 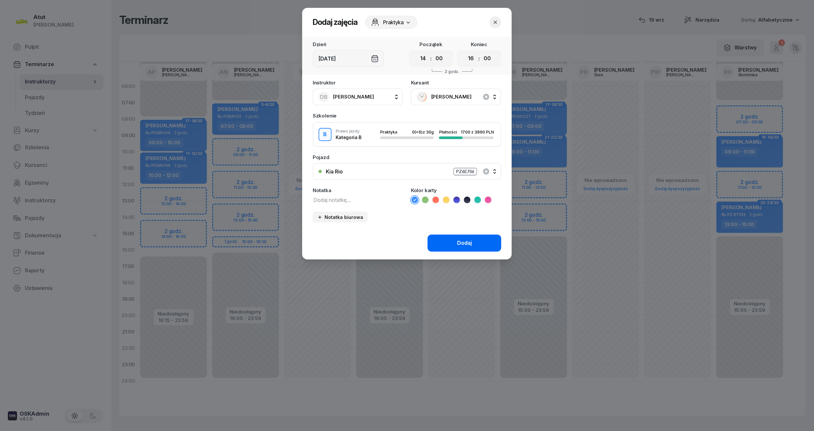 I want to click on div: Płatności, so click(x=450, y=132).